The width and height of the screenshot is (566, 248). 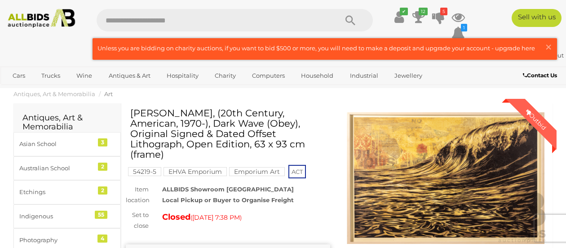 I want to click on a: Emporium Art, so click(x=257, y=172).